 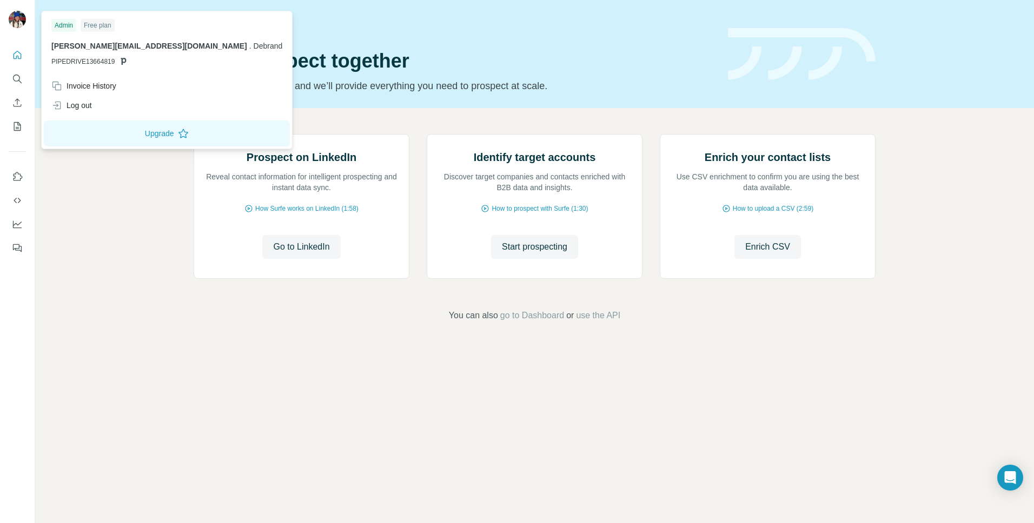 What do you see at coordinates (454, 25) in the screenshot?
I see `div: Quick start` at bounding box center [454, 25].